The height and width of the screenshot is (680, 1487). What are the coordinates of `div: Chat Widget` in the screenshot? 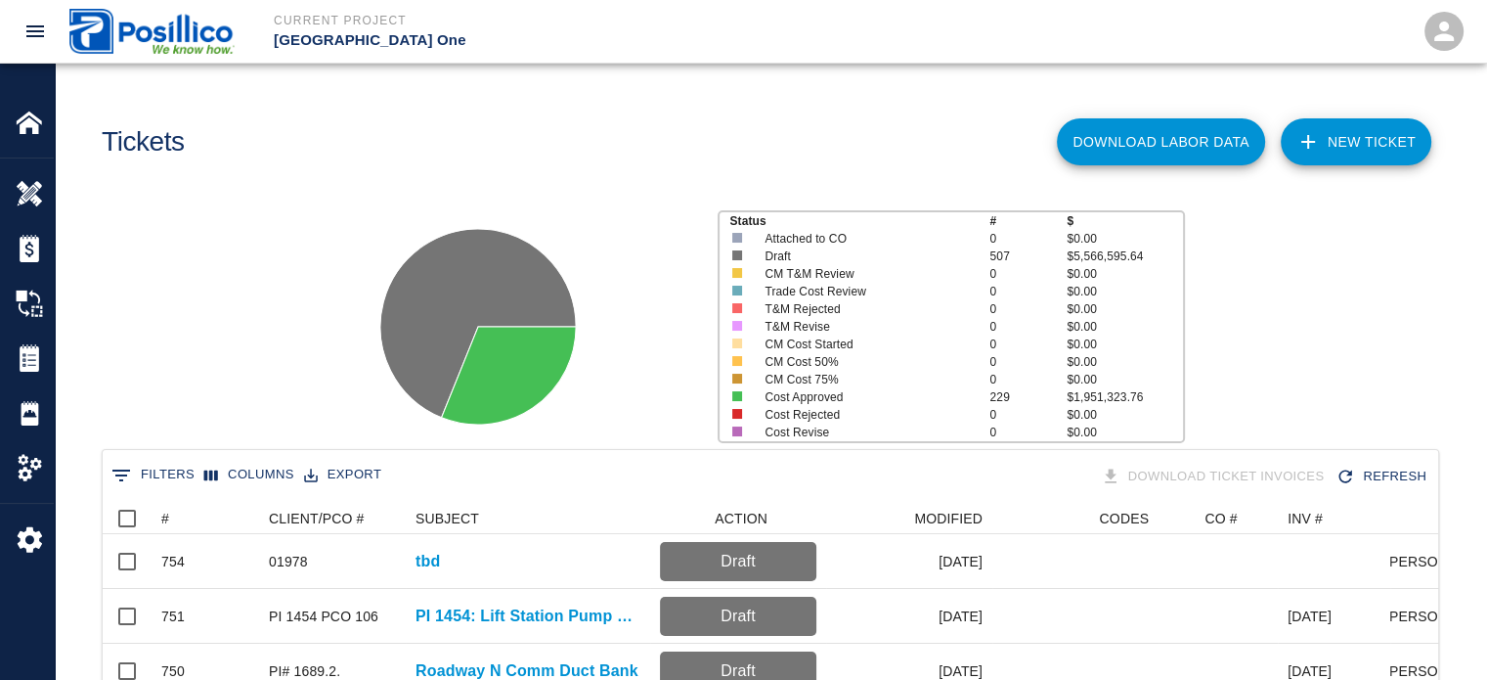 It's located at (1439, 633).